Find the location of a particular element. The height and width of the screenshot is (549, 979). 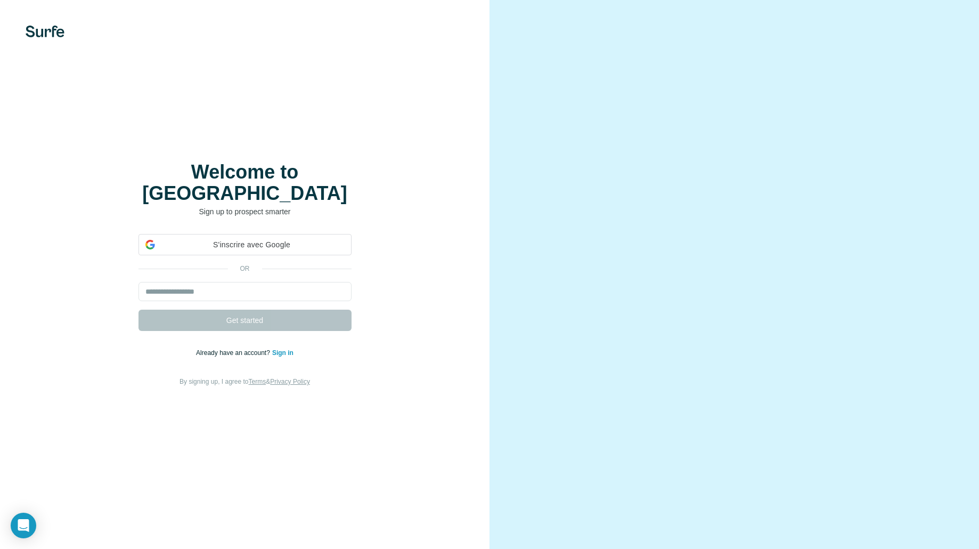

div: S'inscrire avec Google is located at coordinates (245, 245).